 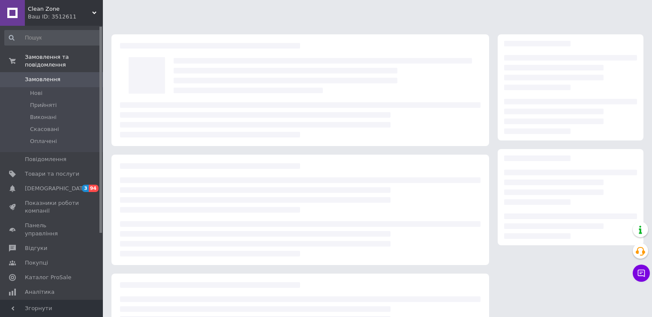 I want to click on span: Виконані, so click(x=43, y=117).